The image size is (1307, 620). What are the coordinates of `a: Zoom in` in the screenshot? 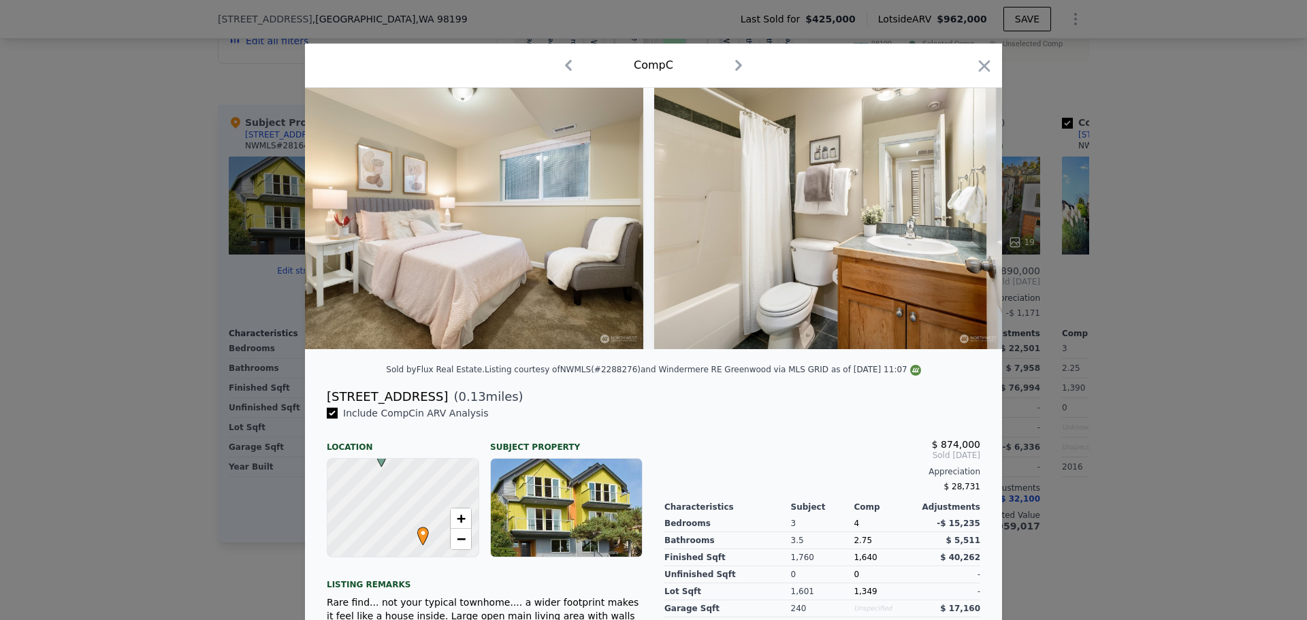 It's located at (461, 519).